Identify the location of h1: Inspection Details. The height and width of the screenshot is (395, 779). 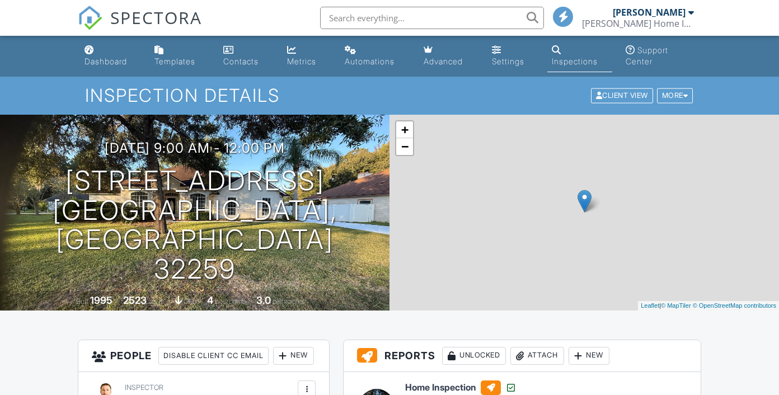
(389, 95).